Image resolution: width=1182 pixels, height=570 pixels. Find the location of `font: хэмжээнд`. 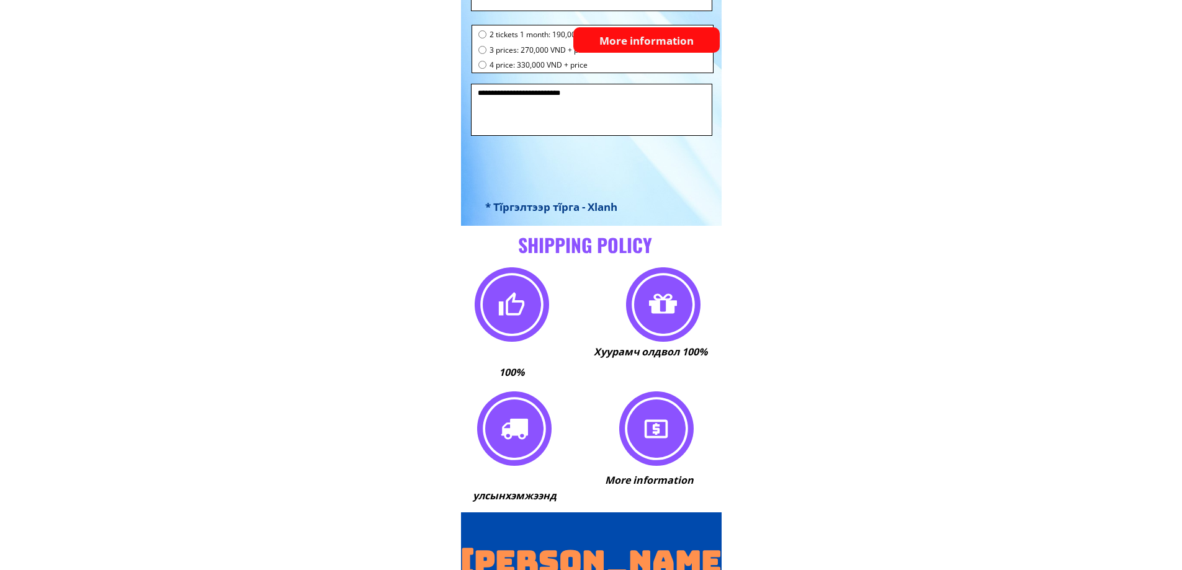

font: хэмжээнд is located at coordinates (530, 496).